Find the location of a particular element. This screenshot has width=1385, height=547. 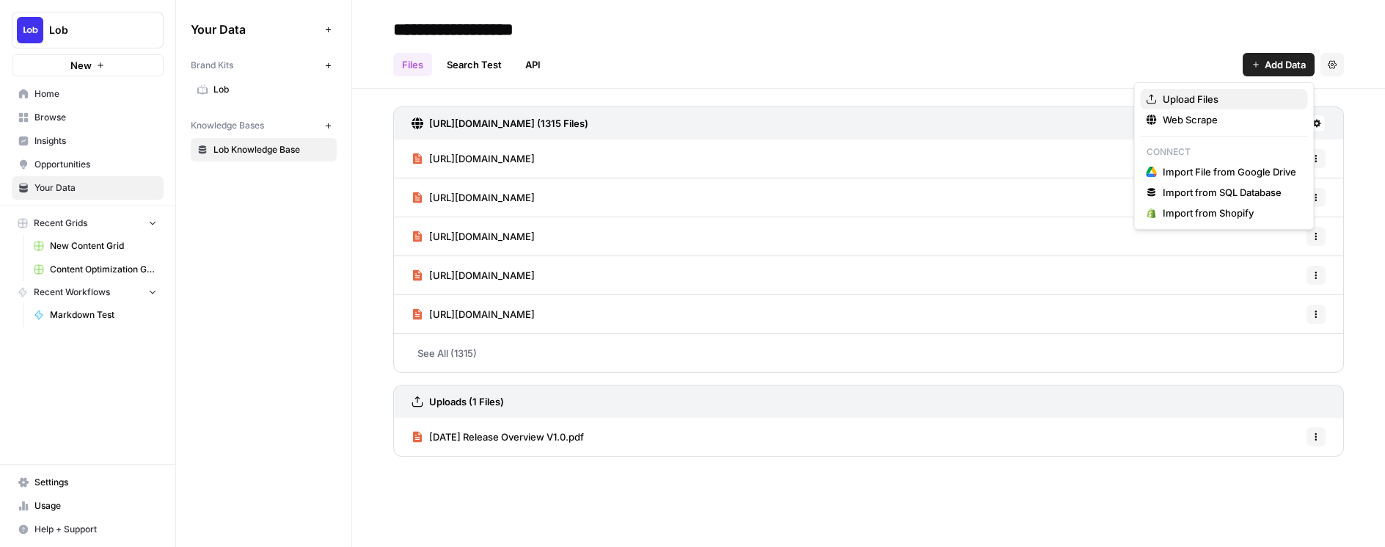

button: Recent Grids is located at coordinates (87, 223).